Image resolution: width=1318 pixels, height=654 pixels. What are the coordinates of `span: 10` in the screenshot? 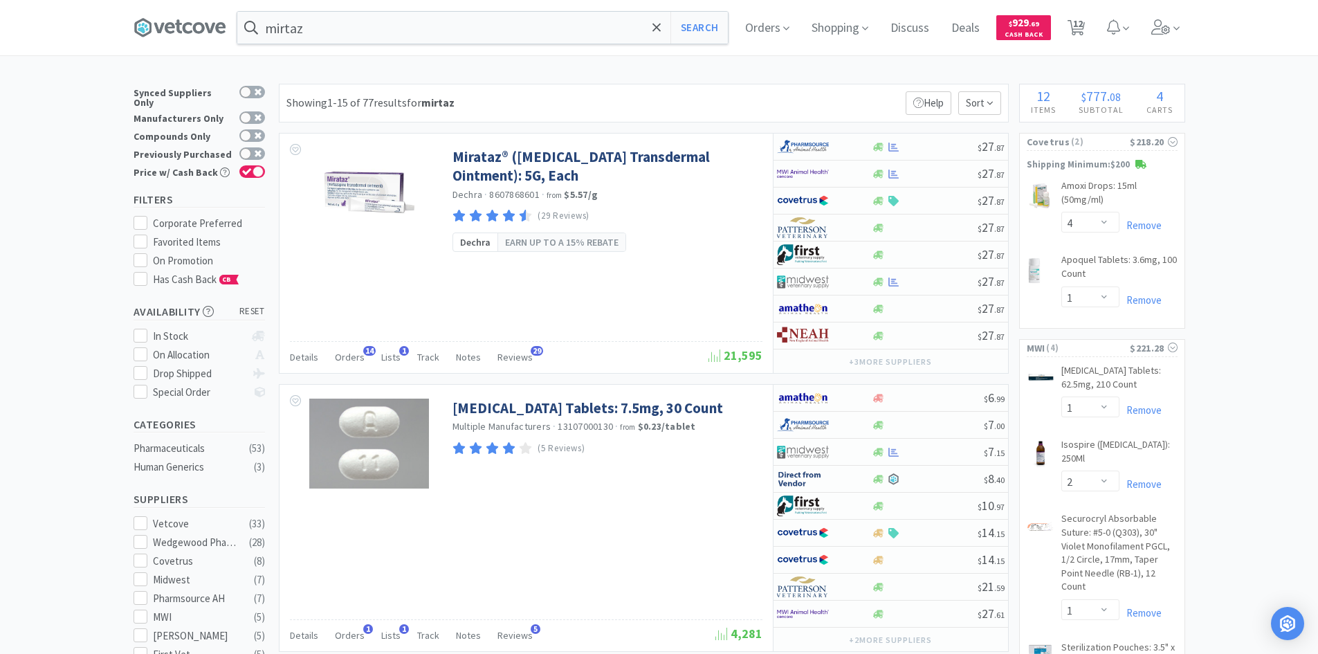 It's located at (991, 505).